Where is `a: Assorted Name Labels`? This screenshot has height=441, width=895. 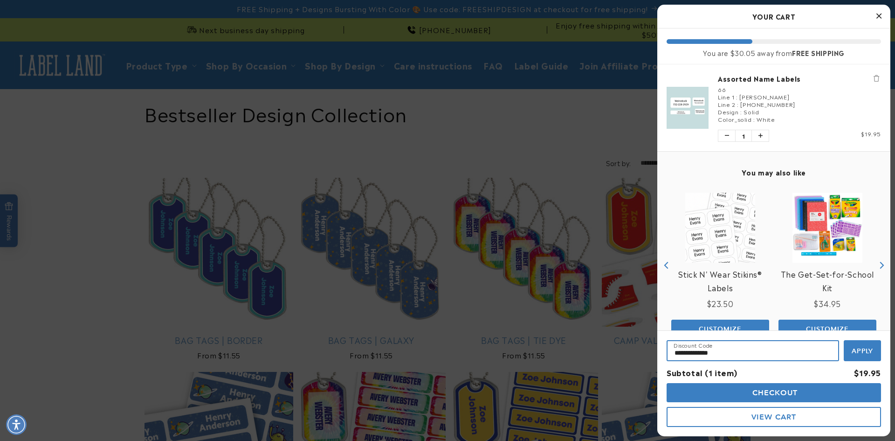
a: Assorted Name Labels is located at coordinates (799, 78).